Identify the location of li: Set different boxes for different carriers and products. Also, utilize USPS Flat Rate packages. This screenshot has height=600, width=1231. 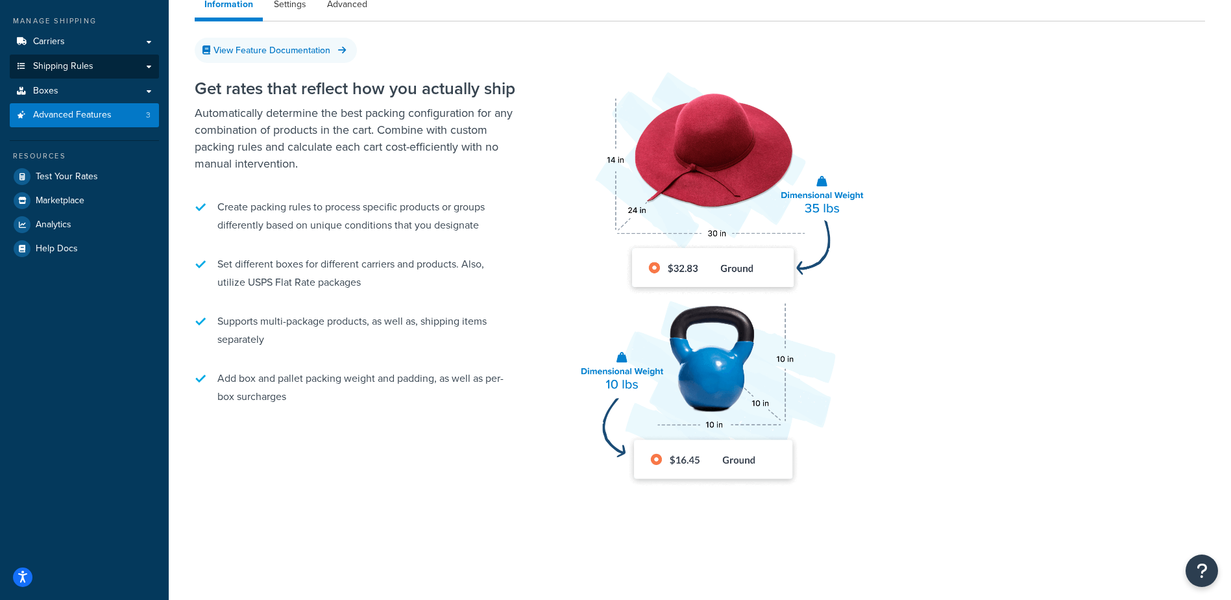
(357, 273).